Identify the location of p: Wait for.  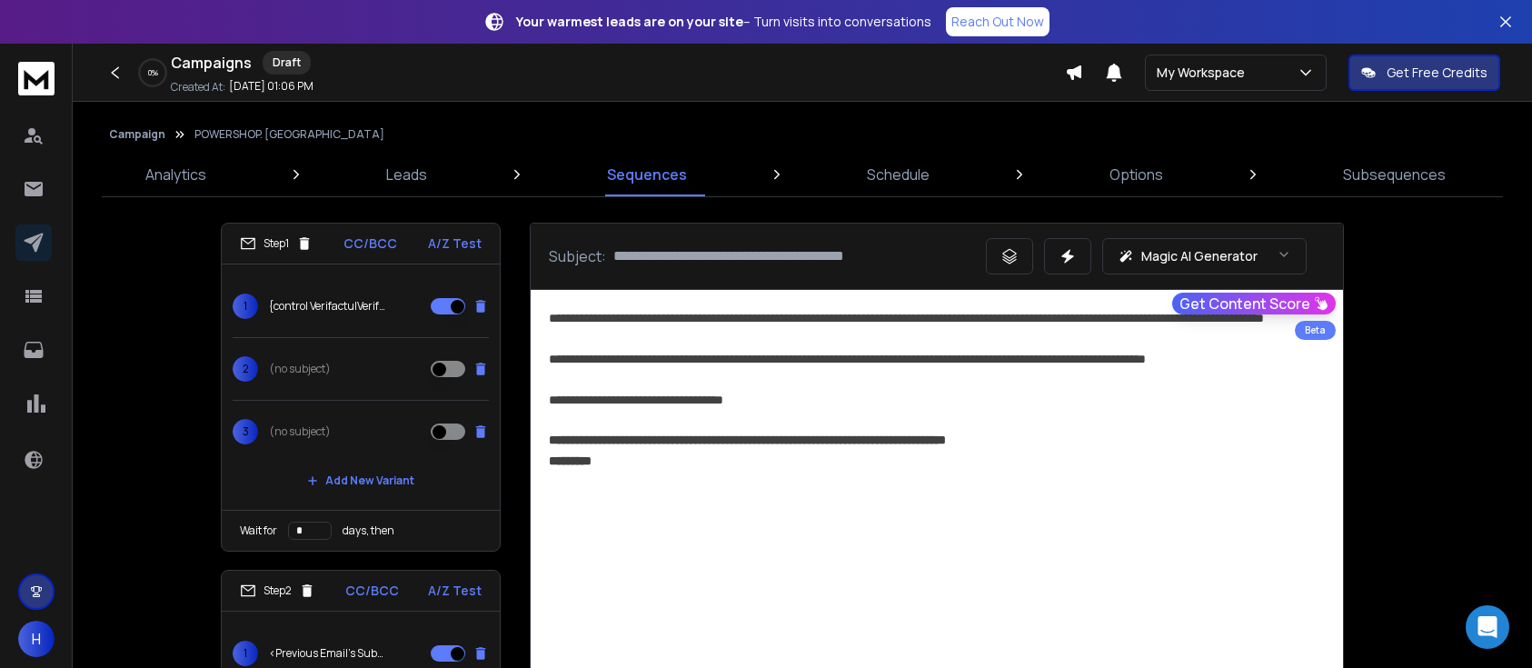
(258, 531).